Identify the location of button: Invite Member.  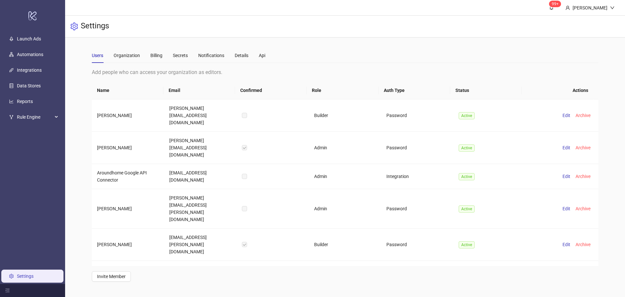
(111, 276).